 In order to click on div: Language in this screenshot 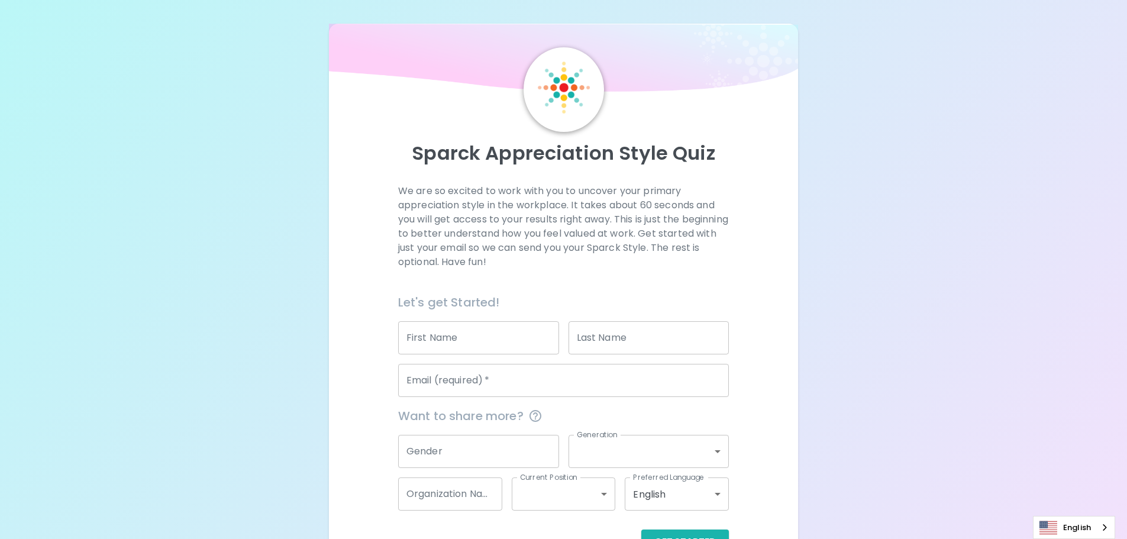, I will do `click(1074, 527)`.